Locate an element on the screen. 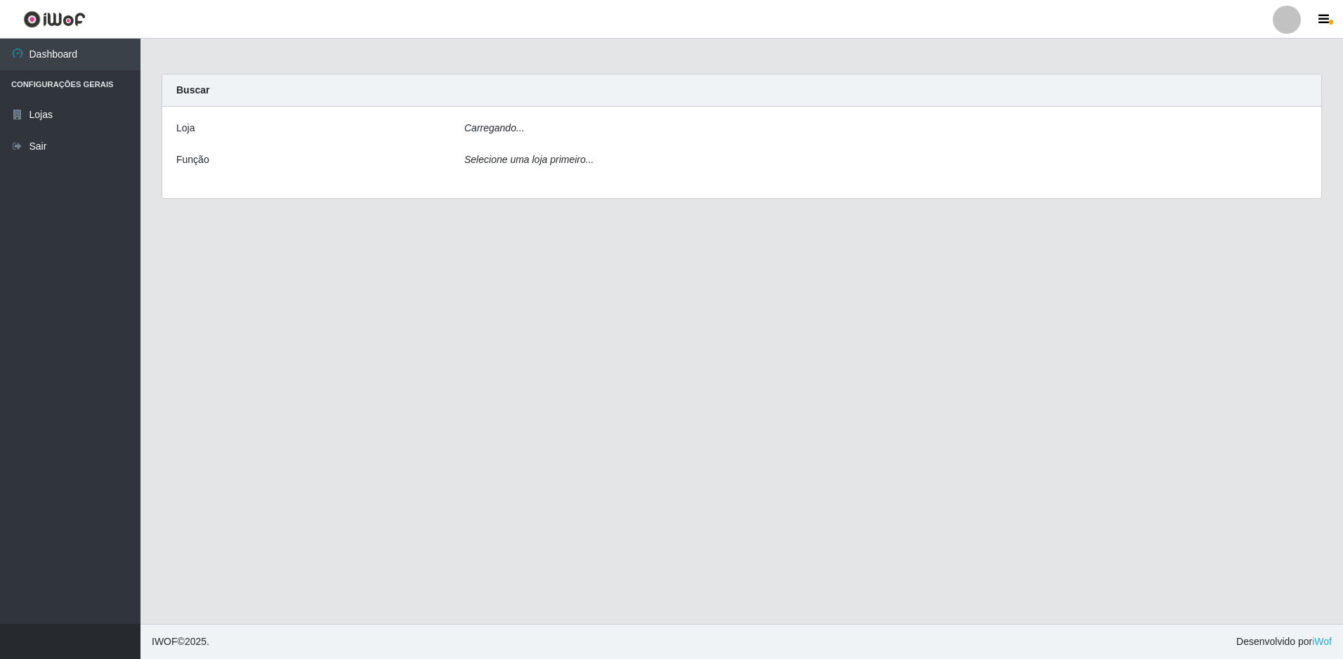 This screenshot has width=1343, height=659. img: CoreUI Logo is located at coordinates (54, 19).